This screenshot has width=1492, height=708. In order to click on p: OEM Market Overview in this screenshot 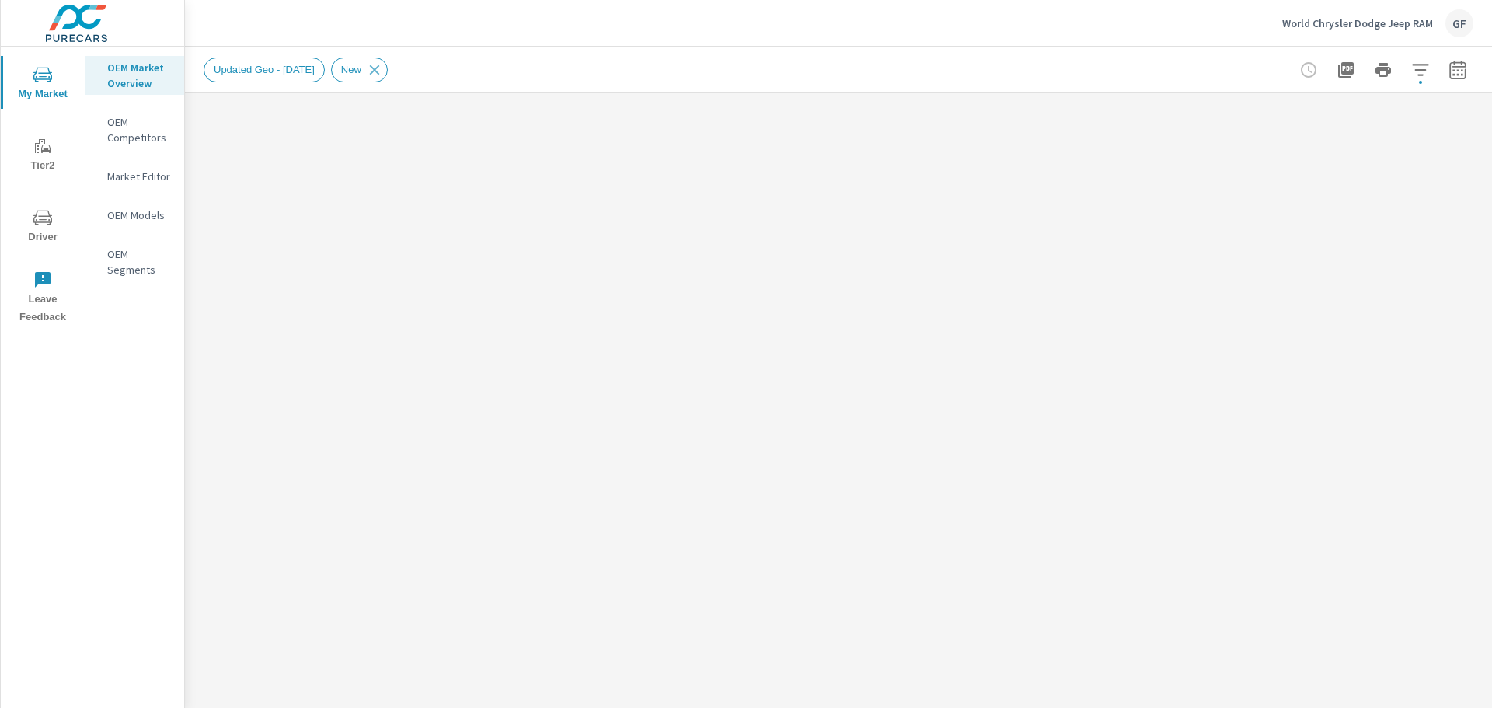, I will do `click(139, 75)`.